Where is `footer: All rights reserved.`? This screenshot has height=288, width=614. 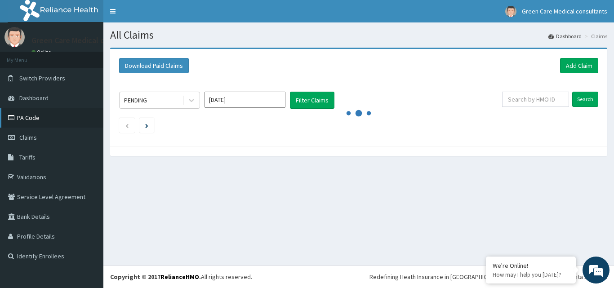 footer: All rights reserved. is located at coordinates (359, 276).